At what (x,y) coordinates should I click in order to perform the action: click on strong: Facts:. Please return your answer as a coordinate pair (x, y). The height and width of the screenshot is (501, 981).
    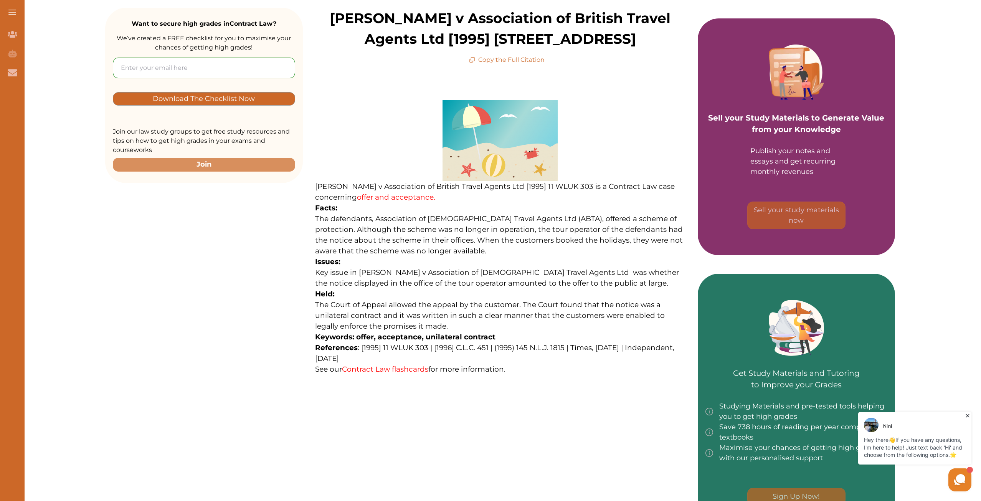
    Looking at the image, I should click on (326, 208).